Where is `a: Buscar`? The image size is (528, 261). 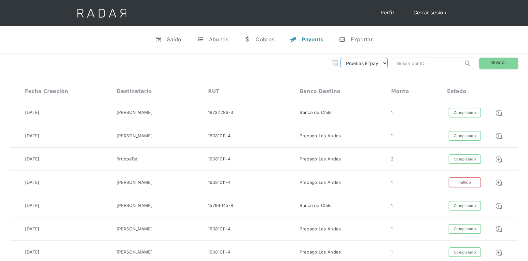
a: Buscar is located at coordinates (499, 63).